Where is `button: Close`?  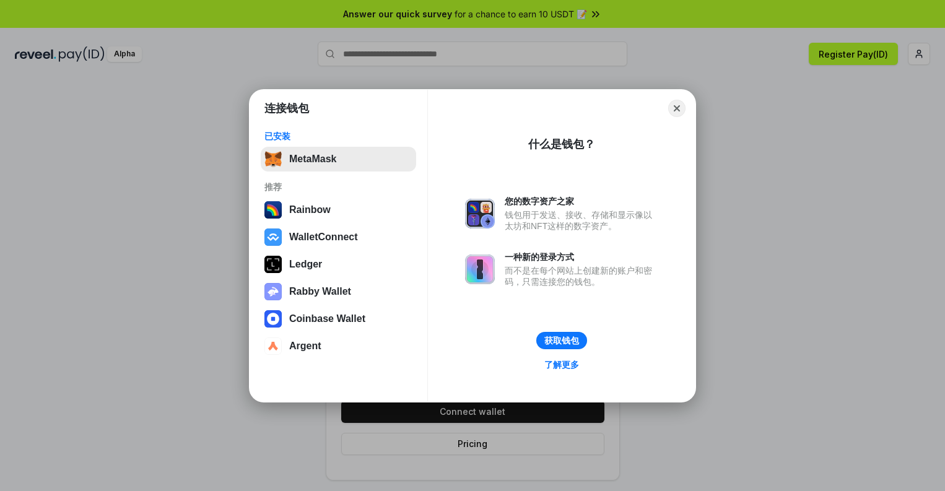 button: Close is located at coordinates (677, 108).